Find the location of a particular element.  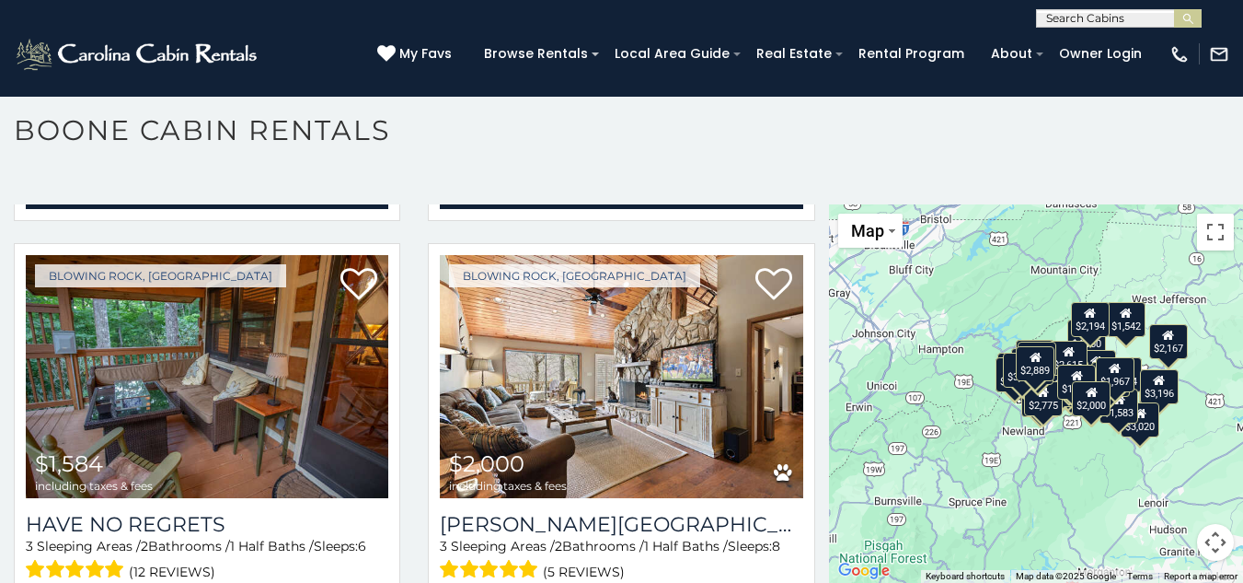

a: Terms (opens in new tab) is located at coordinates (1140, 575).